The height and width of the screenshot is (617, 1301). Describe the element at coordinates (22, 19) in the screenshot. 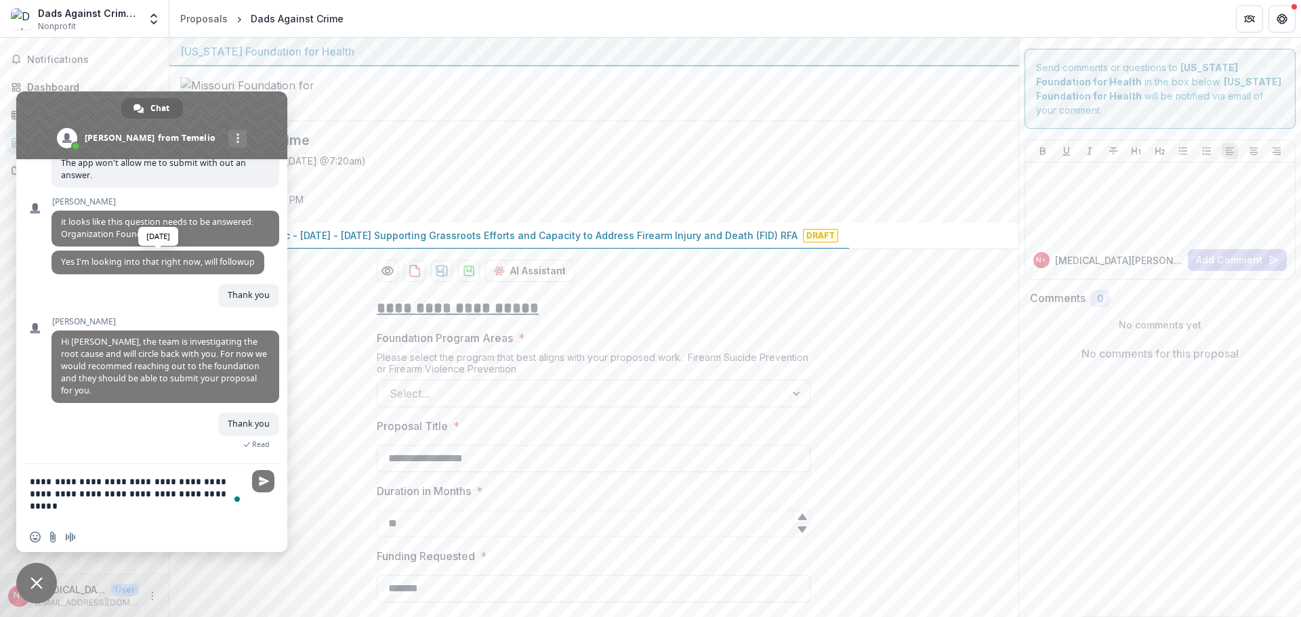

I see `img: Dads Against Crime Inc` at that location.